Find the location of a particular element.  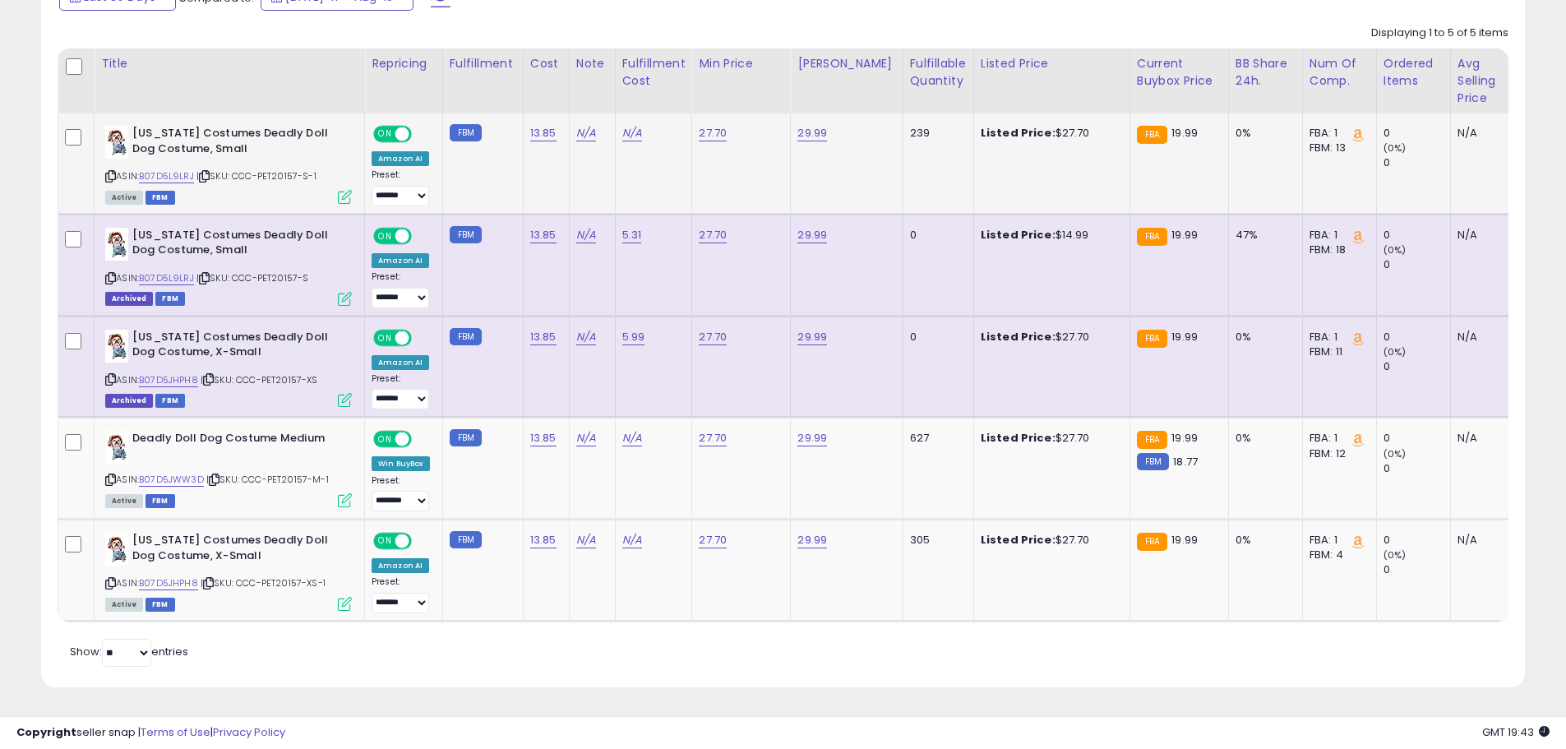

a: B07D5JHPH8 is located at coordinates (169, 380).